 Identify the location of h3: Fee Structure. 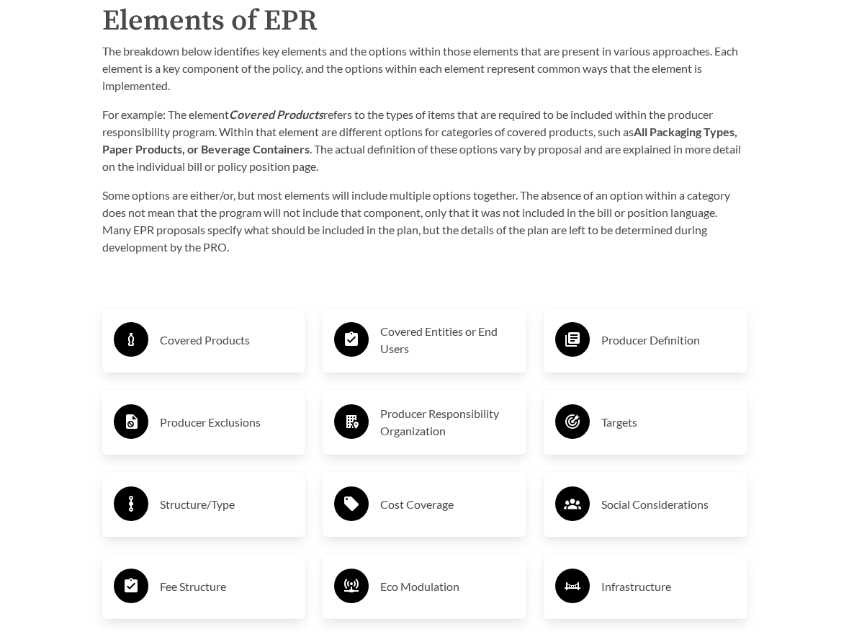
(227, 586).